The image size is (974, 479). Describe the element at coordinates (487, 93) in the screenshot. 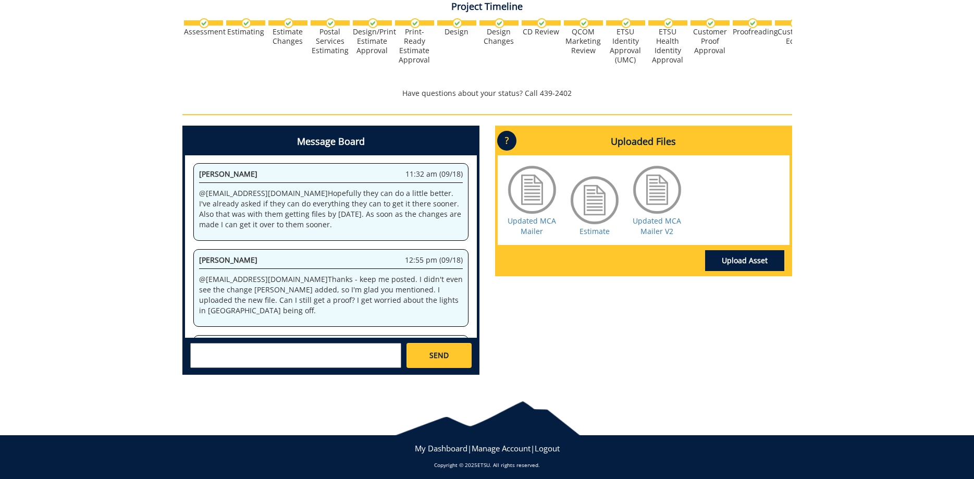

I see `p: Have questions about your status? Call 439-2402` at that location.